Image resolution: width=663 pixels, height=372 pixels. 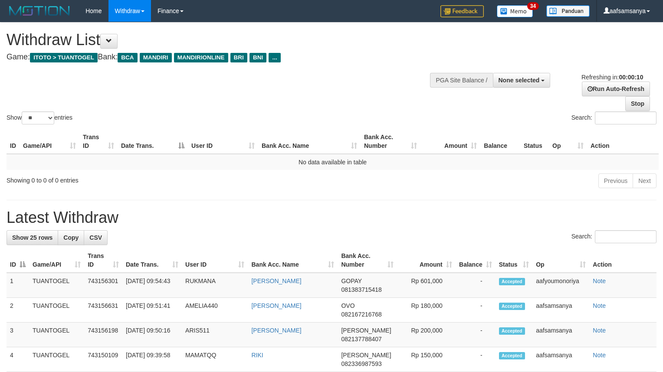 I want to click on td: ARIS511, so click(x=215, y=335).